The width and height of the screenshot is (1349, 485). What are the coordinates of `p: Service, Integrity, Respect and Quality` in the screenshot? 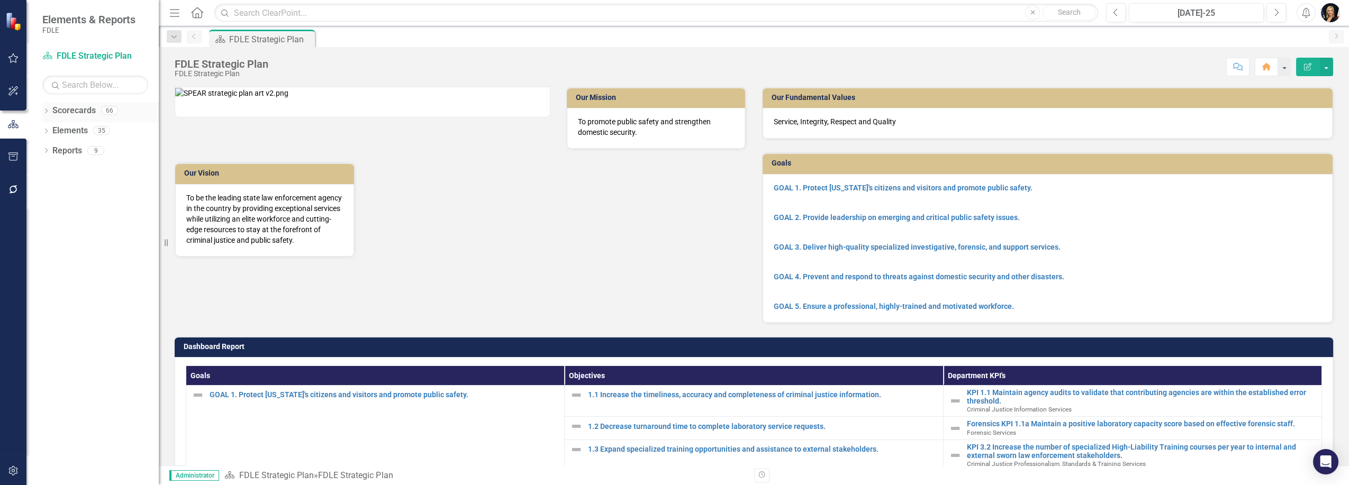 It's located at (1048, 122).